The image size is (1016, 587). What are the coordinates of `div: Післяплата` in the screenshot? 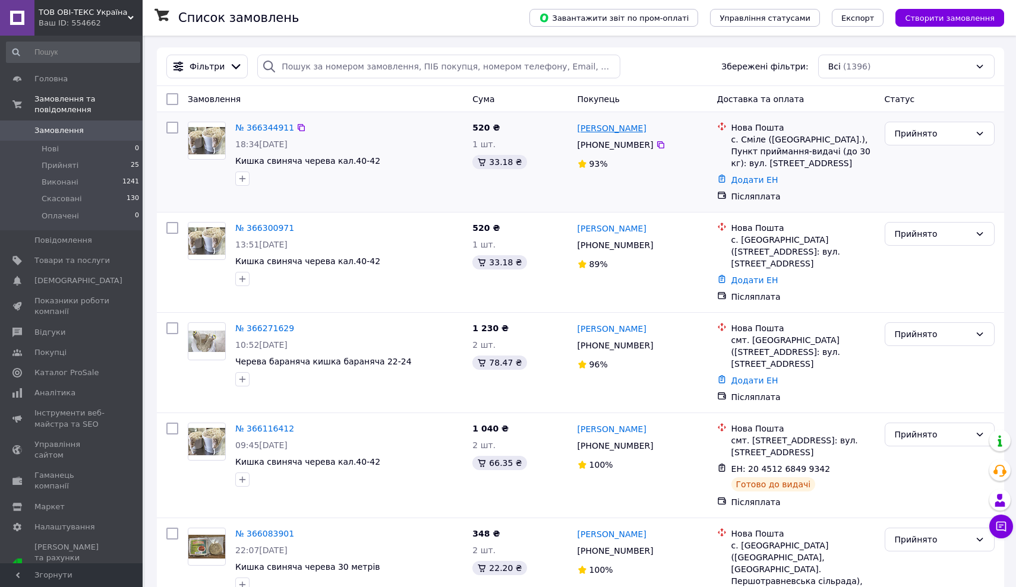 It's located at (803, 397).